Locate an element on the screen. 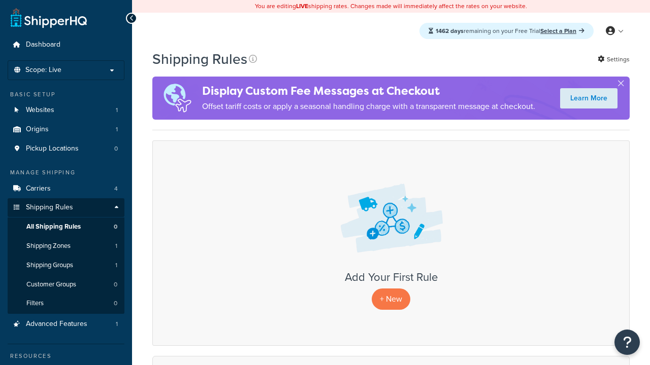  a: Shipping Zones 1 is located at coordinates (66, 246).